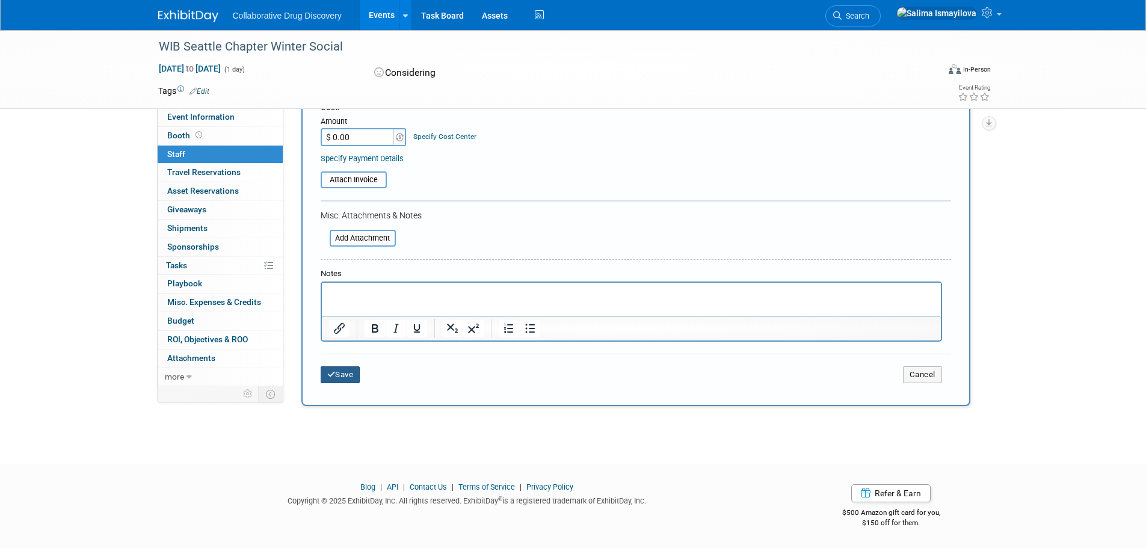 This screenshot has width=1146, height=548. I want to click on span: Playbook, so click(185, 283).